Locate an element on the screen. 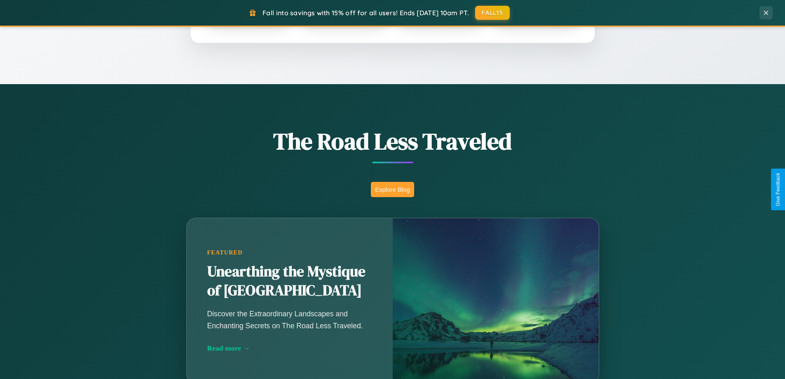 The height and width of the screenshot is (379, 785). button: Explore Blog is located at coordinates (392, 189).